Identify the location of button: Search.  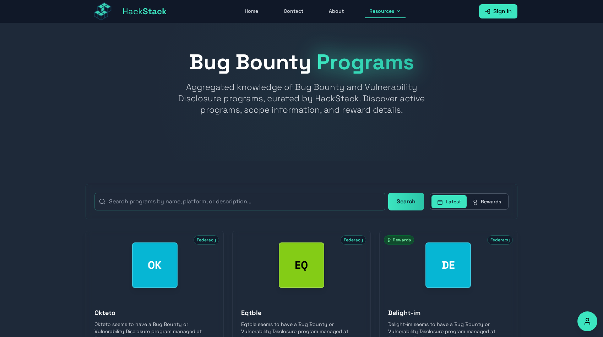
(406, 201).